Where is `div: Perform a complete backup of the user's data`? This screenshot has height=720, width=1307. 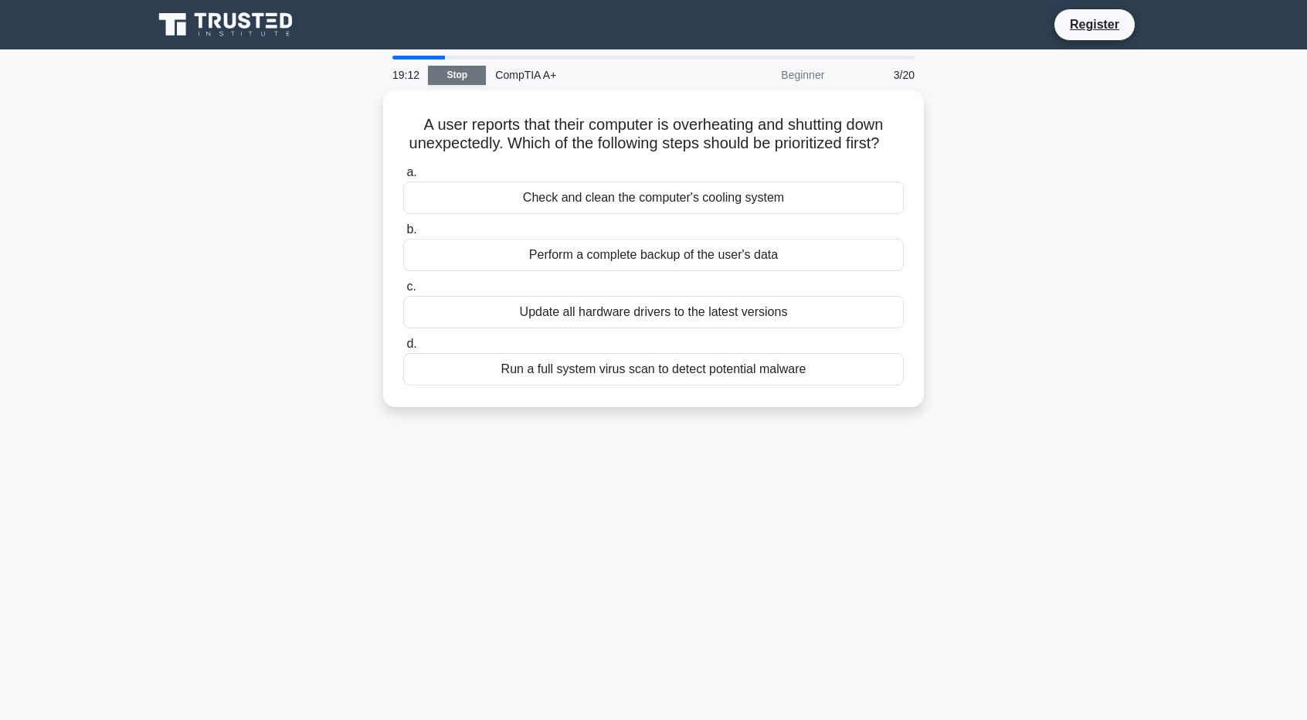
div: Perform a complete backup of the user's data is located at coordinates (654, 255).